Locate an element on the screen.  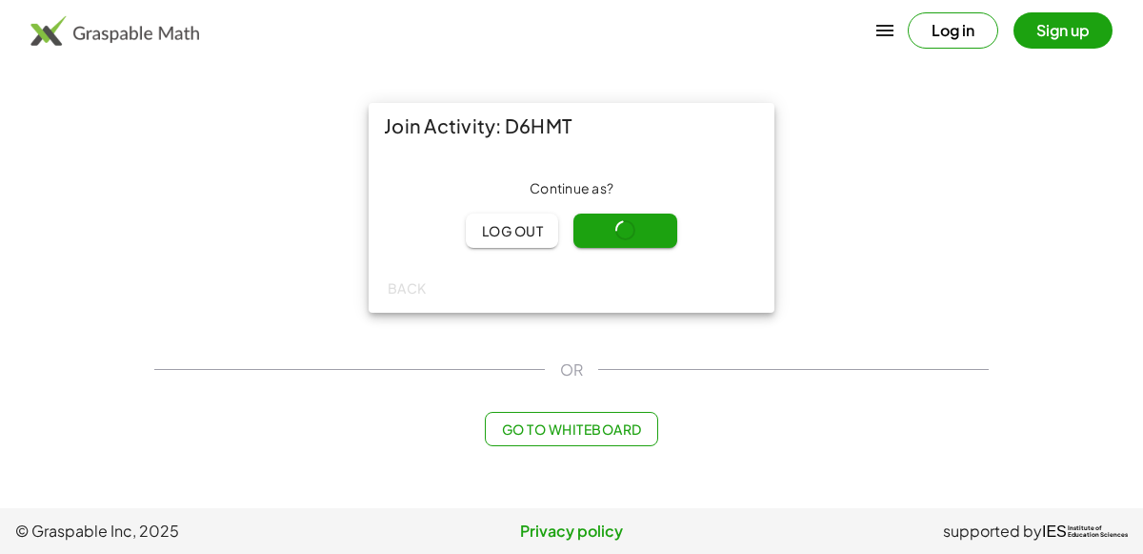
span: Log out is located at coordinates (512, 231).